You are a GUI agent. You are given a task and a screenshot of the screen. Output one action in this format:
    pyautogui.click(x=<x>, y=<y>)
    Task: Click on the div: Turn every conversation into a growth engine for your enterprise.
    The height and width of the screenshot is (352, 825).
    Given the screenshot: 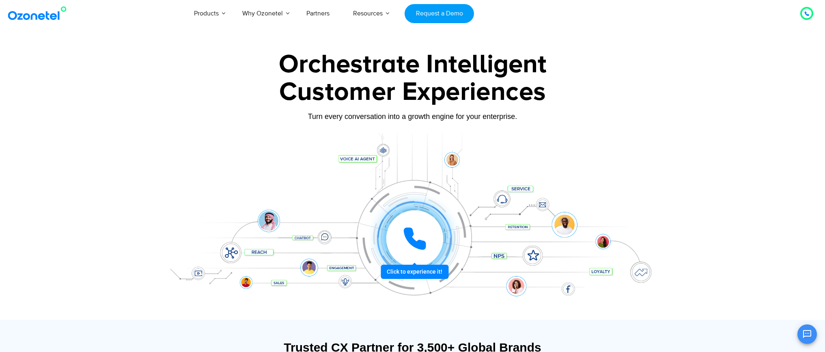 What is the action you would take?
    pyautogui.click(x=413, y=116)
    